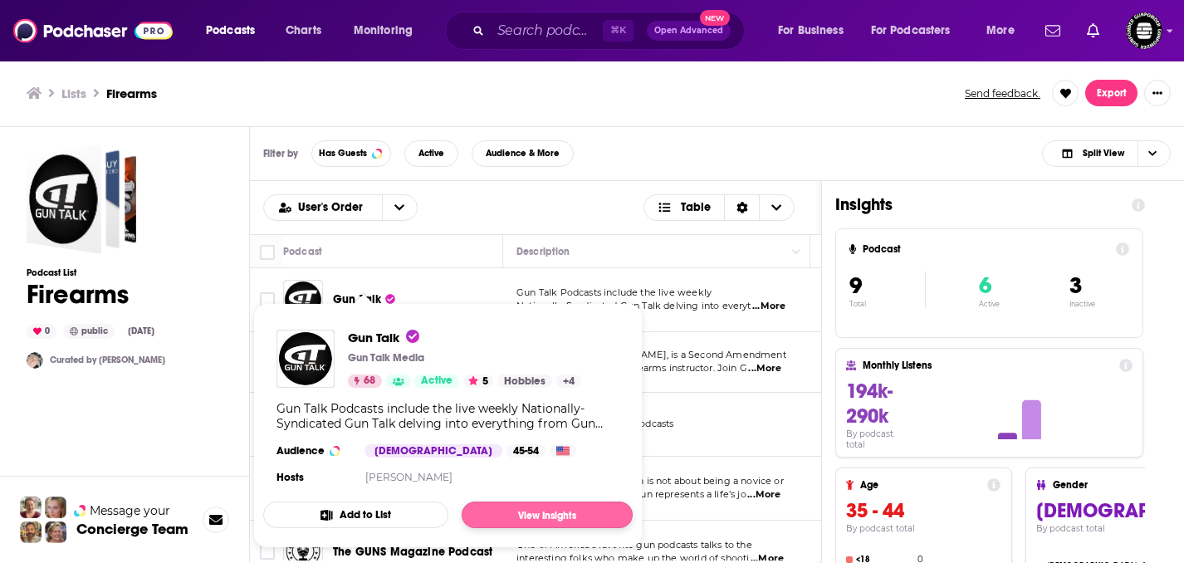 The height and width of the screenshot is (563, 1184). Describe the element at coordinates (351, 154) in the screenshot. I see `button: Has Guests` at that location.